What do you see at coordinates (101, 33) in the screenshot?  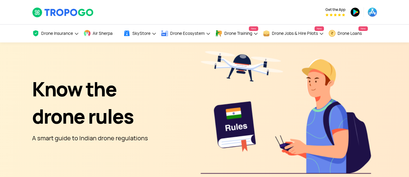 I see `a: Air Sherpa` at bounding box center [101, 33].